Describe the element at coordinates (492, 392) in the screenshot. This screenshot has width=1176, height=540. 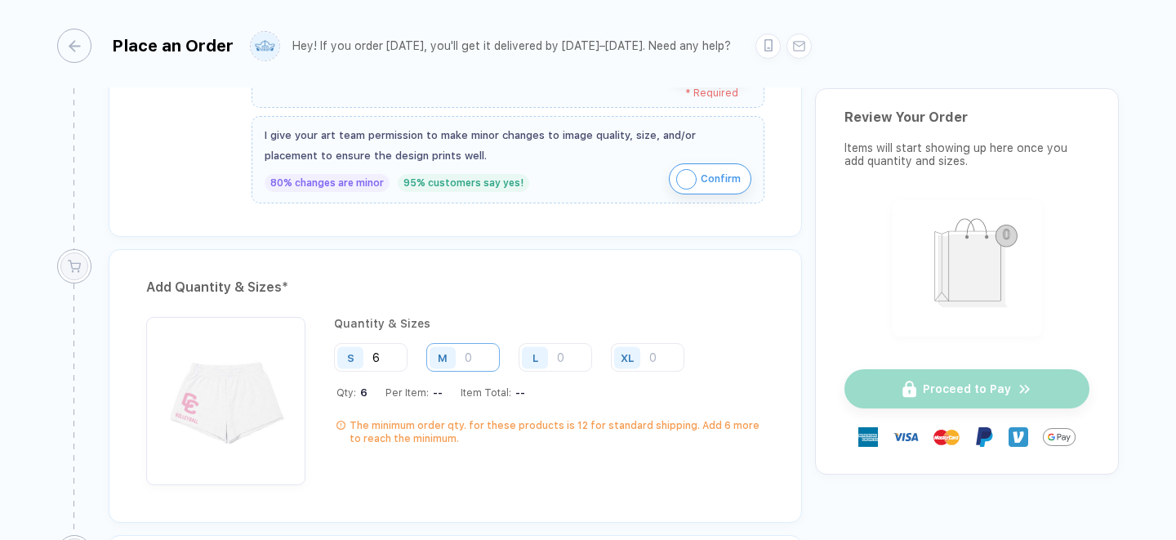
I see `div: Item Total:` at that location.